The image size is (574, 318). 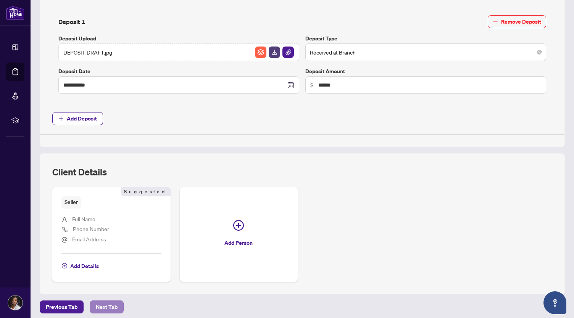 What do you see at coordinates (179, 52) in the screenshot?
I see `span: DEPOSIT DRAFT.jpgFile ArchiveFile DownloadFile Attachement` at bounding box center [179, 52].